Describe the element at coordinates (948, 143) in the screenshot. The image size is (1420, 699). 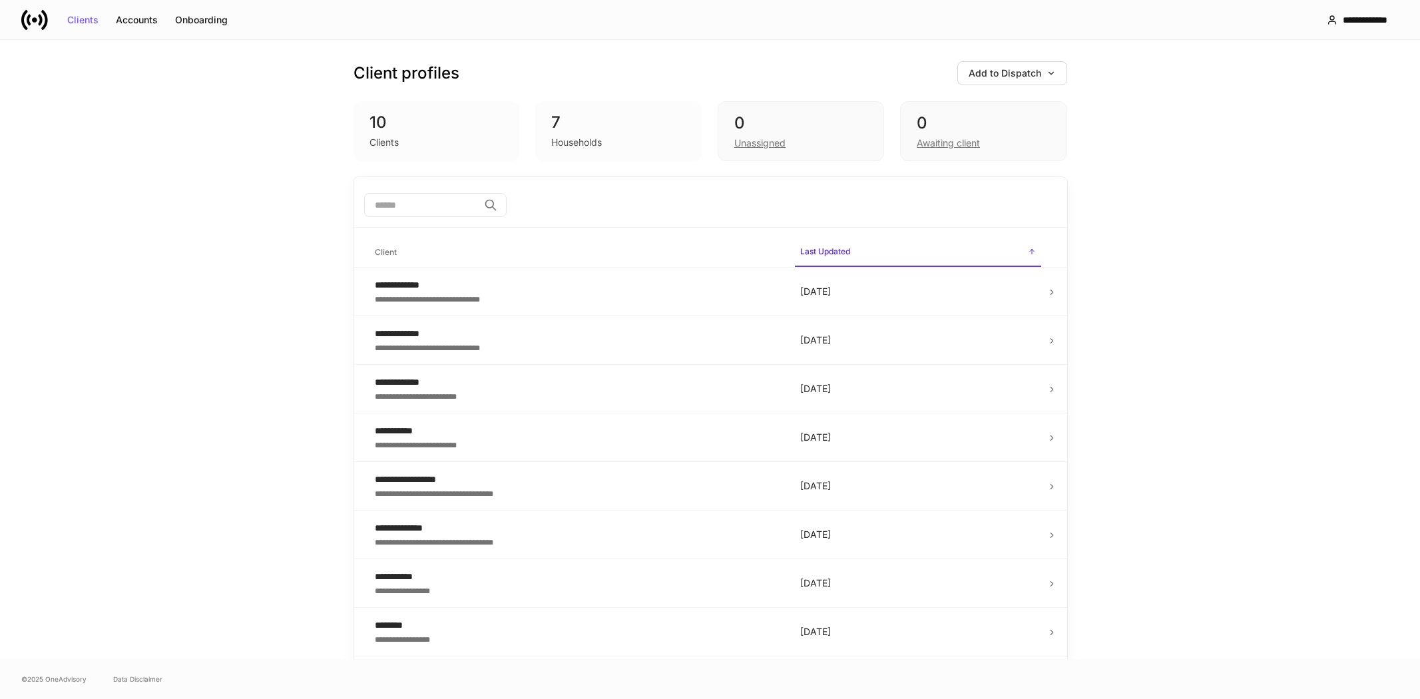
I see `div: Awaiting client` at that location.